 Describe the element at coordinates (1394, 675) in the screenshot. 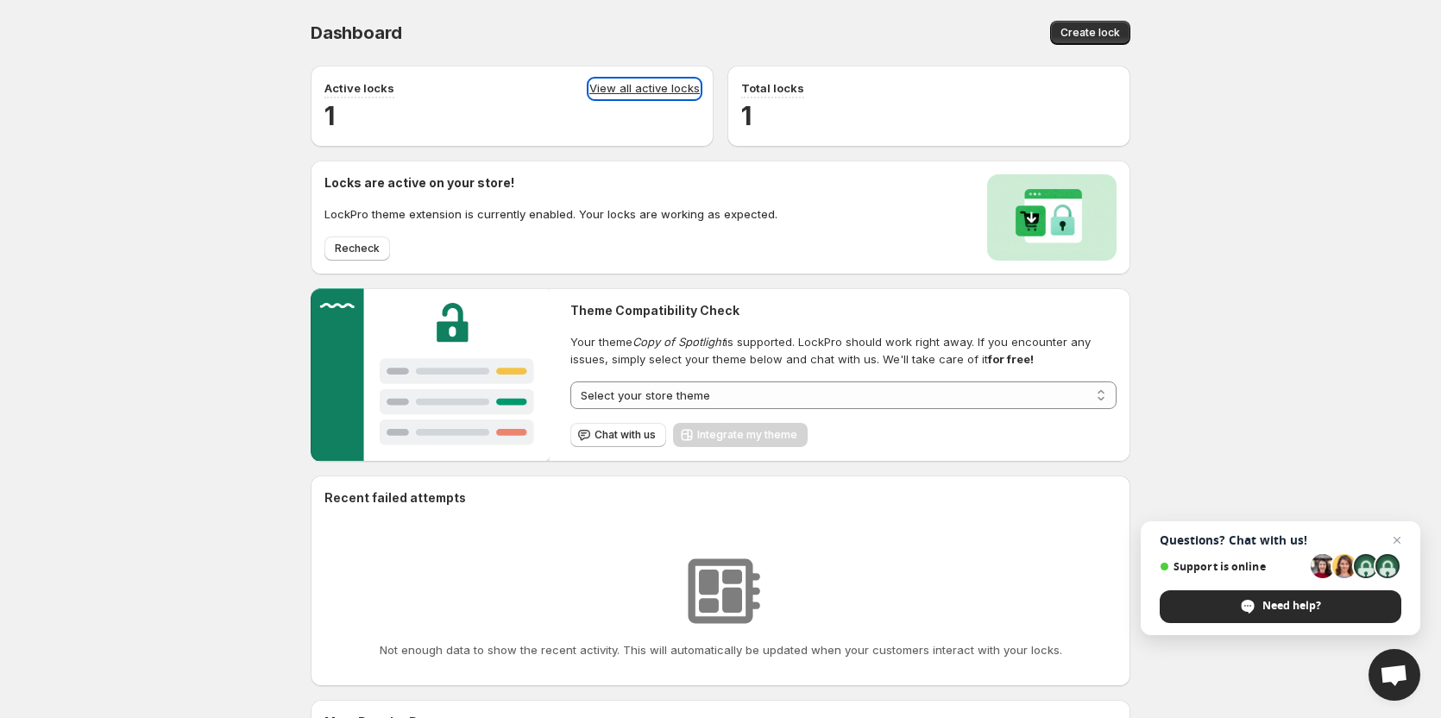

I see `div: Open chat` at that location.